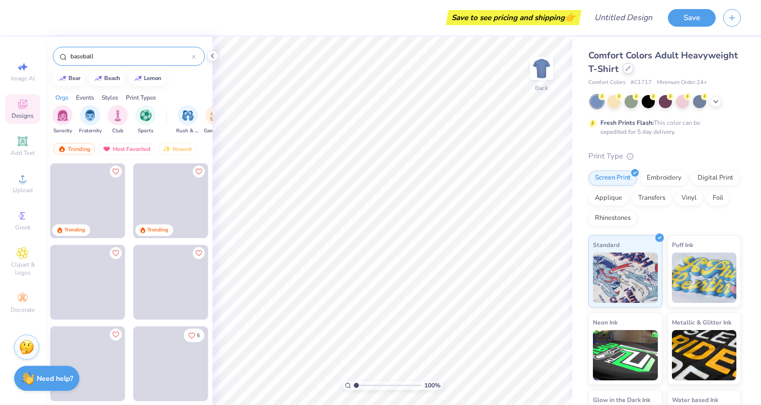 The image size is (761, 405). Describe the element at coordinates (542, 68) in the screenshot. I see `img: Back` at that location.